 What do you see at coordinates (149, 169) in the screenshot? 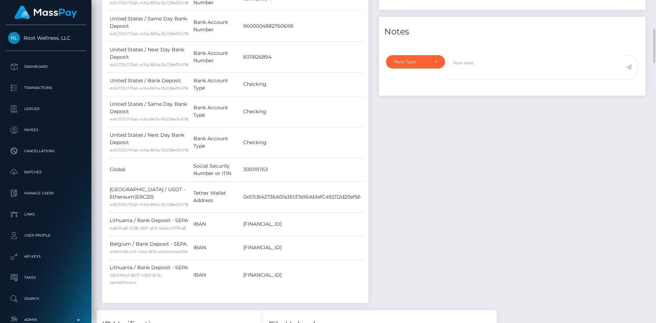
I see `td: Global` at bounding box center [149, 169].